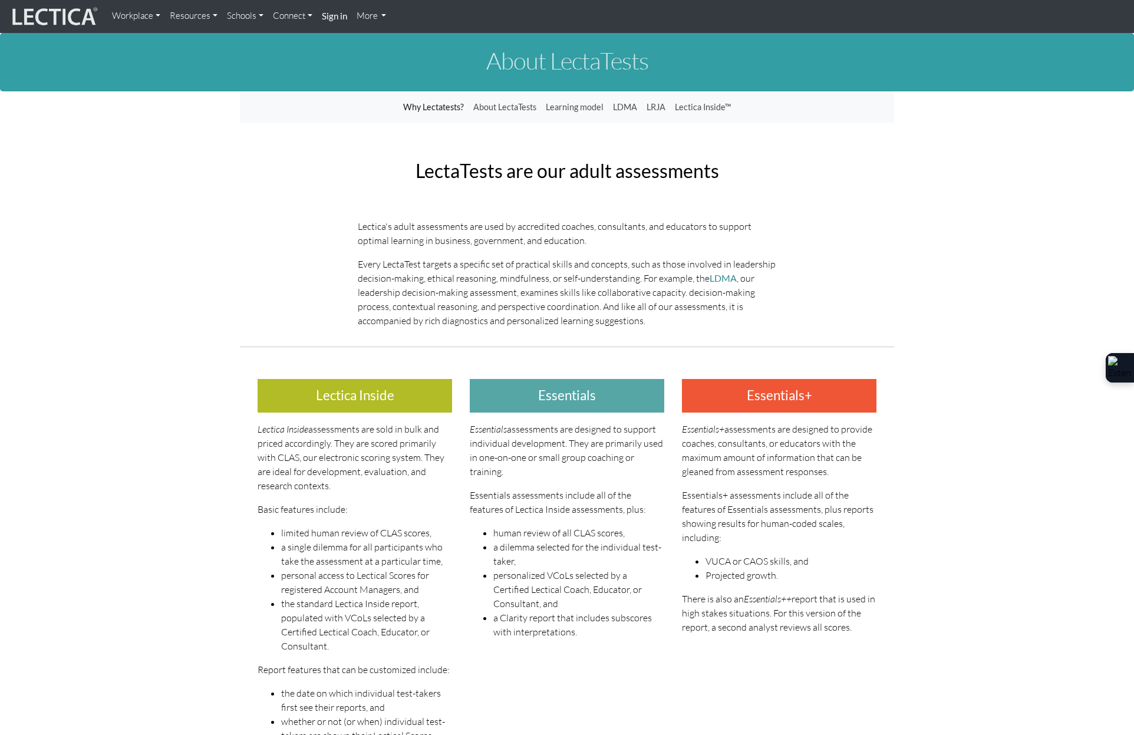 This screenshot has height=735, width=1134. Describe the element at coordinates (367, 554) in the screenshot. I see `li: a single dilemma for all participants who take the assessment at a particular time,` at that location.